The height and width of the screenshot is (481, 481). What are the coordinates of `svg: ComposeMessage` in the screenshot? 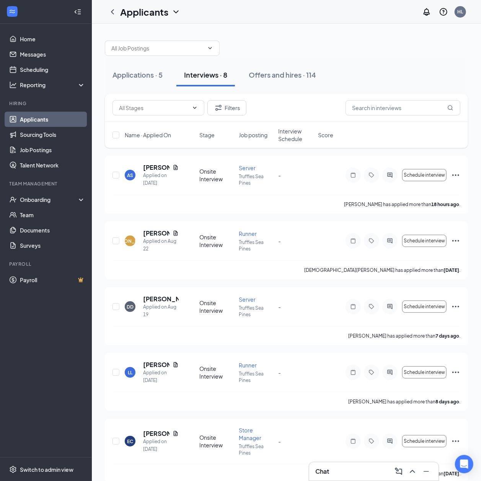 It's located at (399, 472).